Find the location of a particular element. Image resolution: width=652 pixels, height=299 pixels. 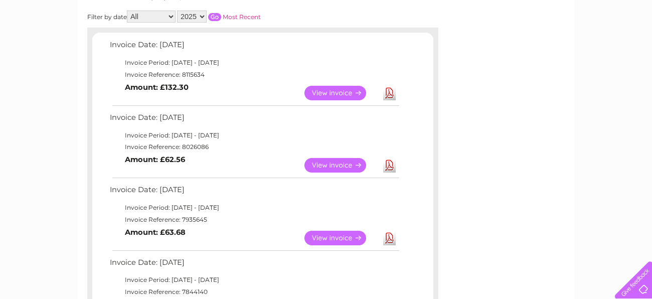

a: Most Recent is located at coordinates (242, 17).